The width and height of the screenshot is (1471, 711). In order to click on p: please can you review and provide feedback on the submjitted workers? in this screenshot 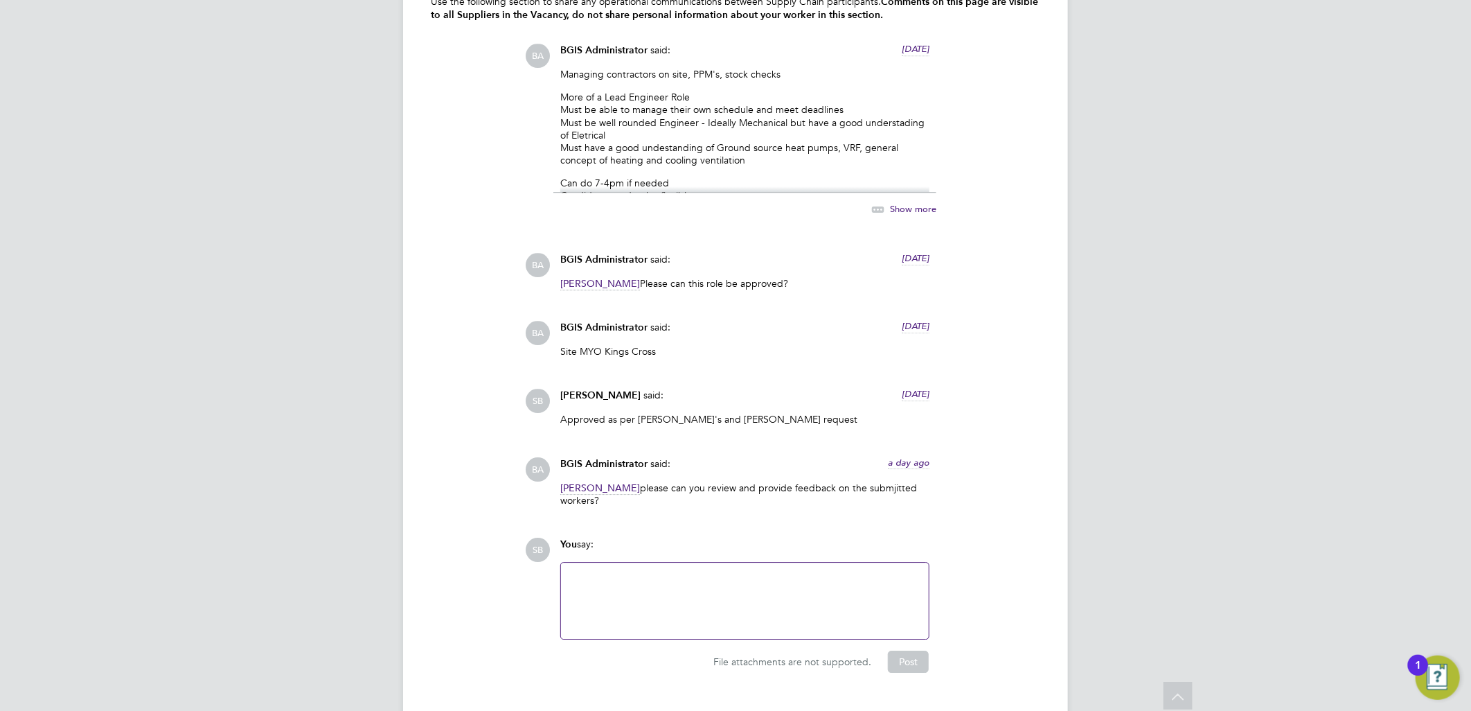, I will do `click(744, 494)`.